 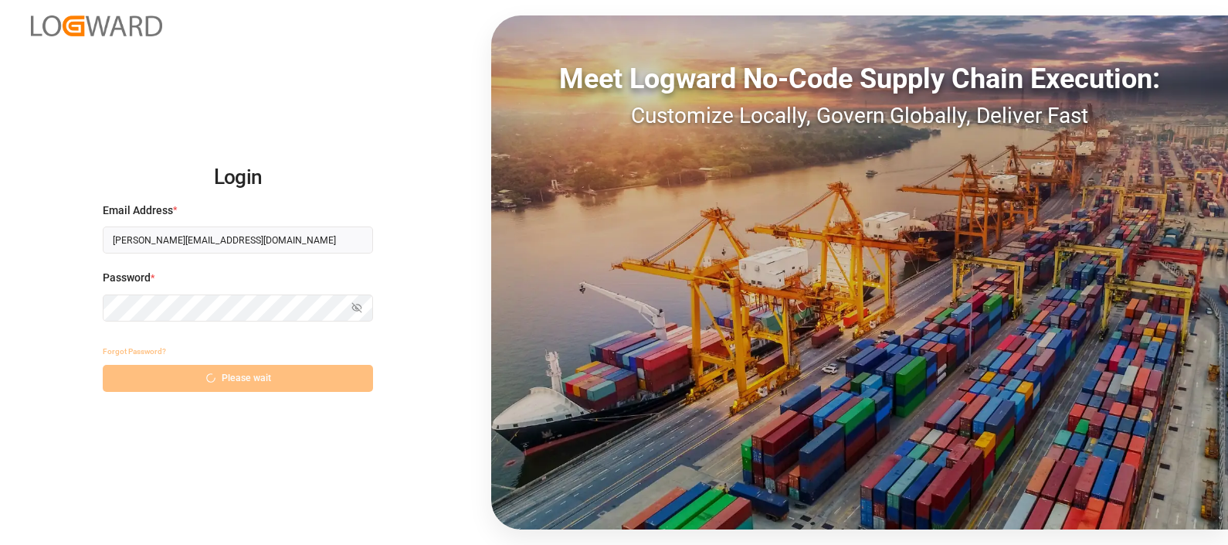 What do you see at coordinates (127, 277) in the screenshot?
I see `span: Password` at bounding box center [127, 277].